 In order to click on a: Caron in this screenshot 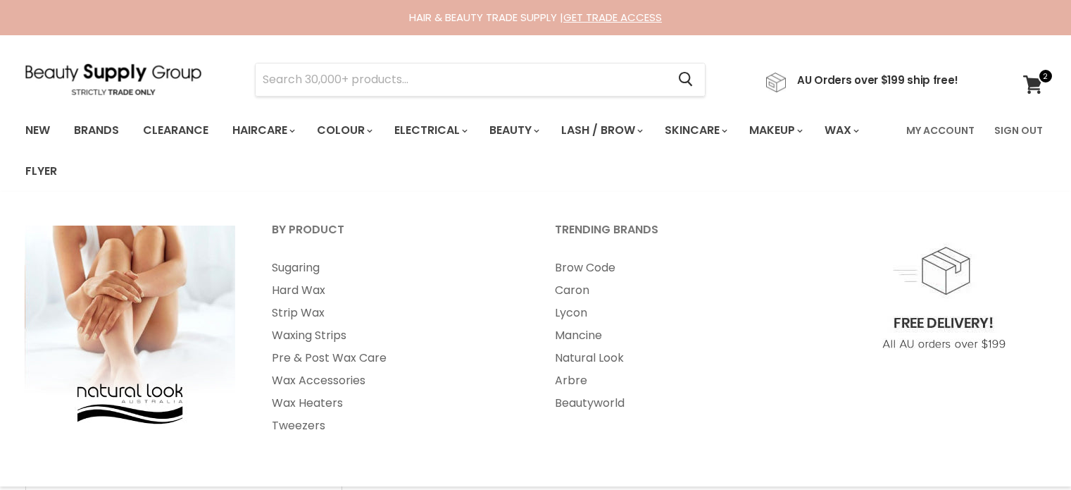, I will do `click(678, 290)`.